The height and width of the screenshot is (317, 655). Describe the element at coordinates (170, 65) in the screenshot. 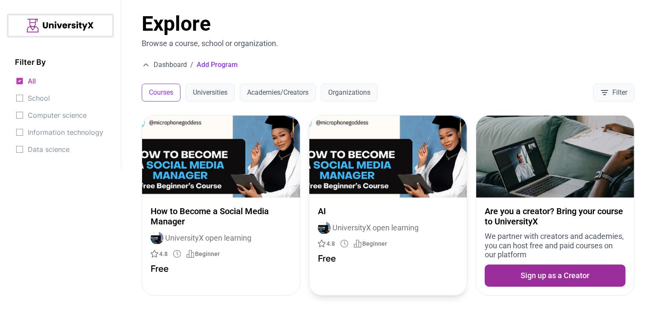

I see `span: Dashboard` at that location.